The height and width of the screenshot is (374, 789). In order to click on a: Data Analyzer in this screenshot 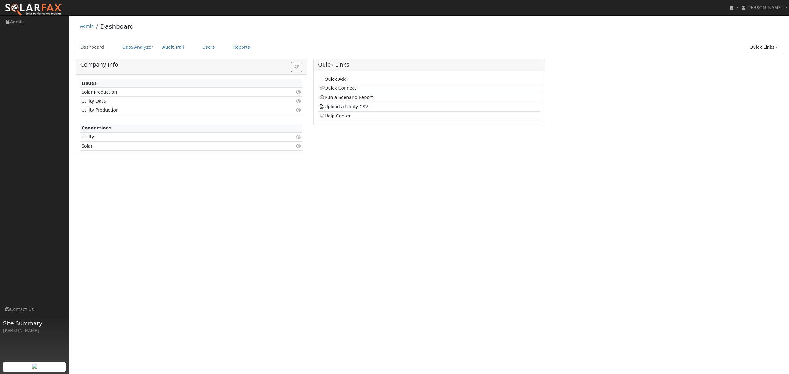, I will do `click(138, 47)`.